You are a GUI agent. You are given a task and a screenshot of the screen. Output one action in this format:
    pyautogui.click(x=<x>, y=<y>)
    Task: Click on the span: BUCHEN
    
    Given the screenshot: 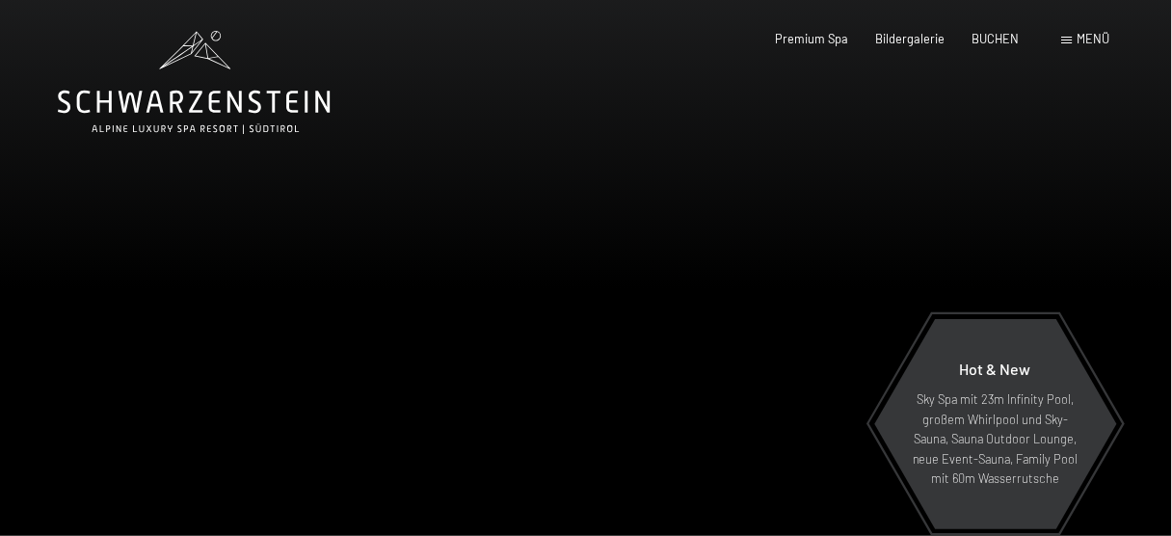 What is the action you would take?
    pyautogui.click(x=996, y=39)
    